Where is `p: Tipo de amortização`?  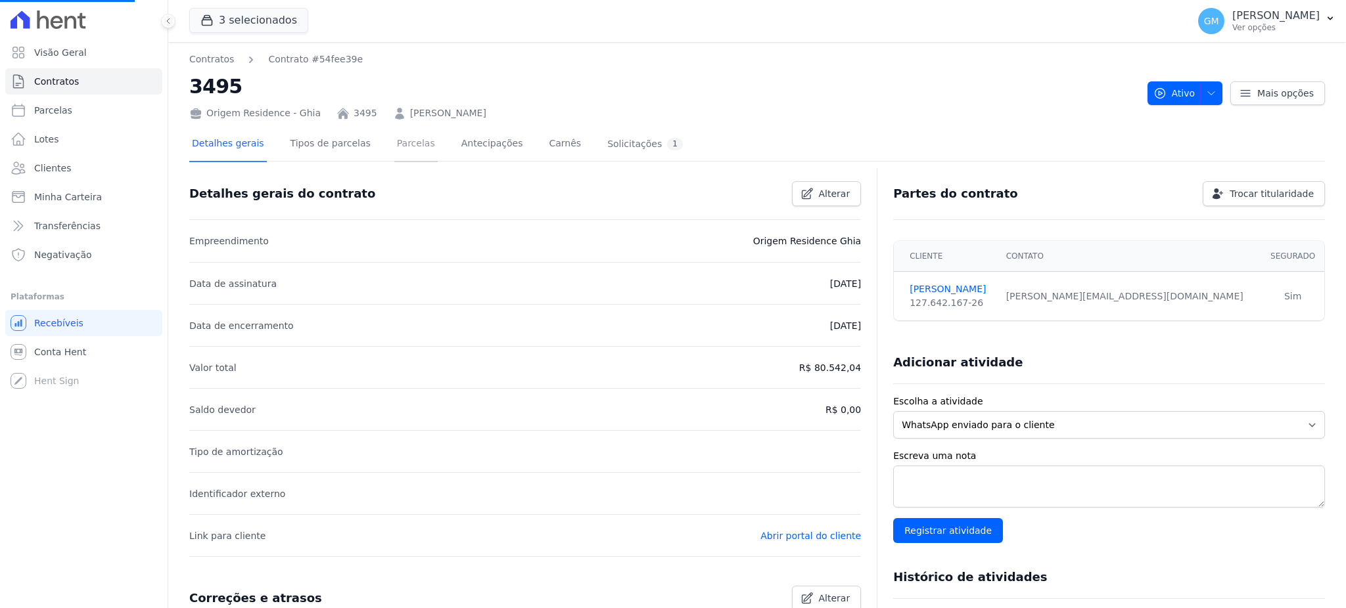
p: Tipo de amortização is located at coordinates (236, 452).